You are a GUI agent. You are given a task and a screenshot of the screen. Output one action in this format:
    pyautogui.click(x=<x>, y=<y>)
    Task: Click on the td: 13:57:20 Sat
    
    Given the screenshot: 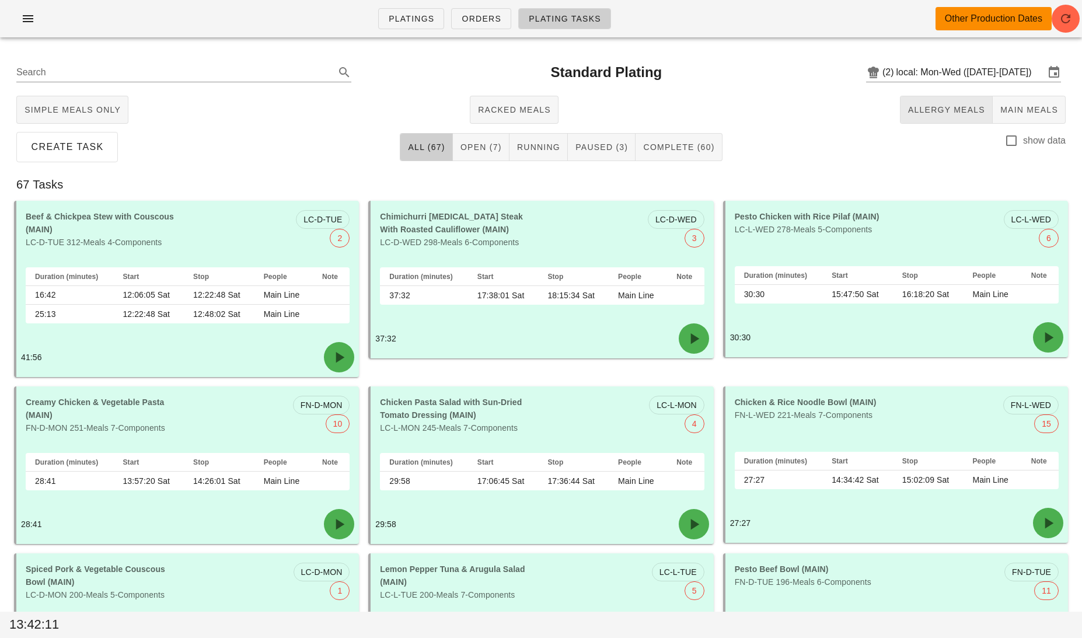 What is the action you would take?
    pyautogui.click(x=148, y=481)
    